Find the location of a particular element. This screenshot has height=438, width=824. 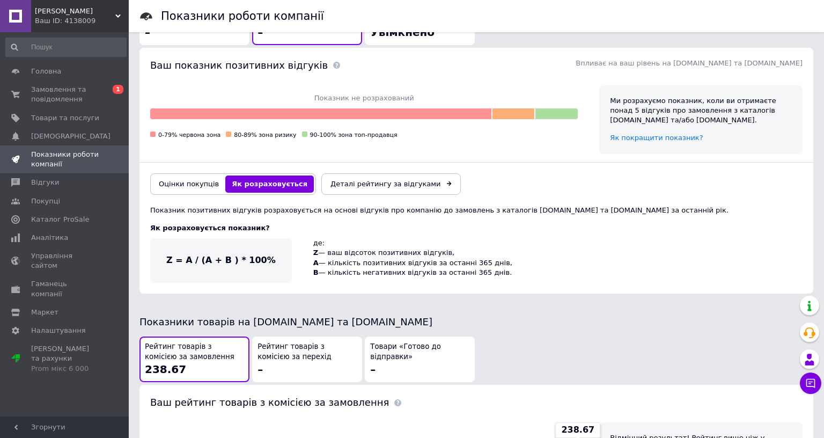

span: Рейтинг товарів з комісією за замовлення is located at coordinates (194, 351).